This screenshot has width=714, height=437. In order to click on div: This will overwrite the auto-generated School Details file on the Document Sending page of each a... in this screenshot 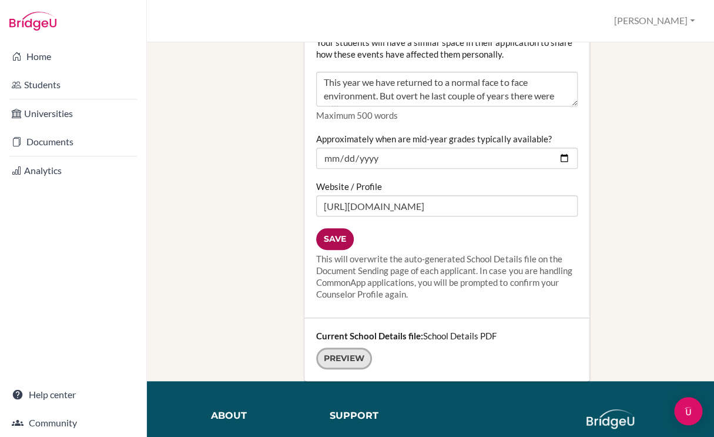, I will do `click(447, 276)`.